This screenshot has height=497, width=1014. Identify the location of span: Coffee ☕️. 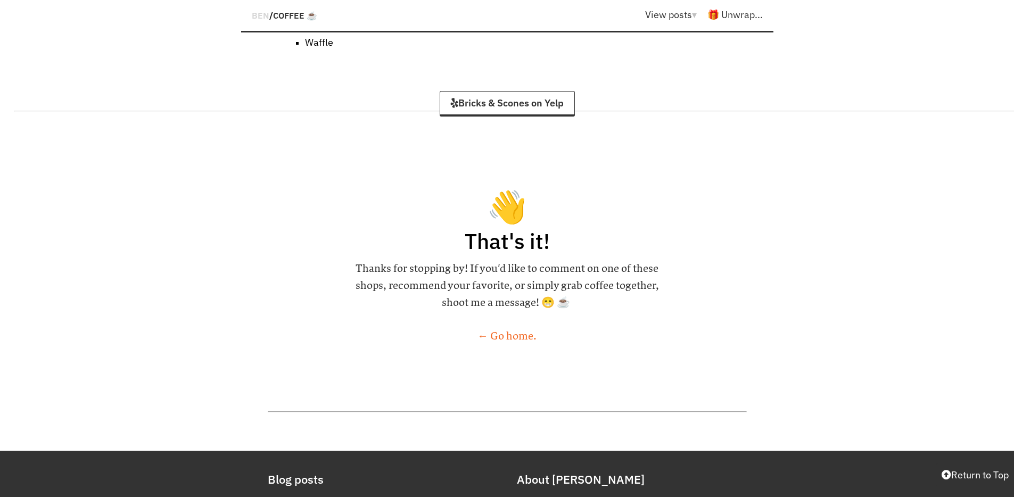
(295, 15).